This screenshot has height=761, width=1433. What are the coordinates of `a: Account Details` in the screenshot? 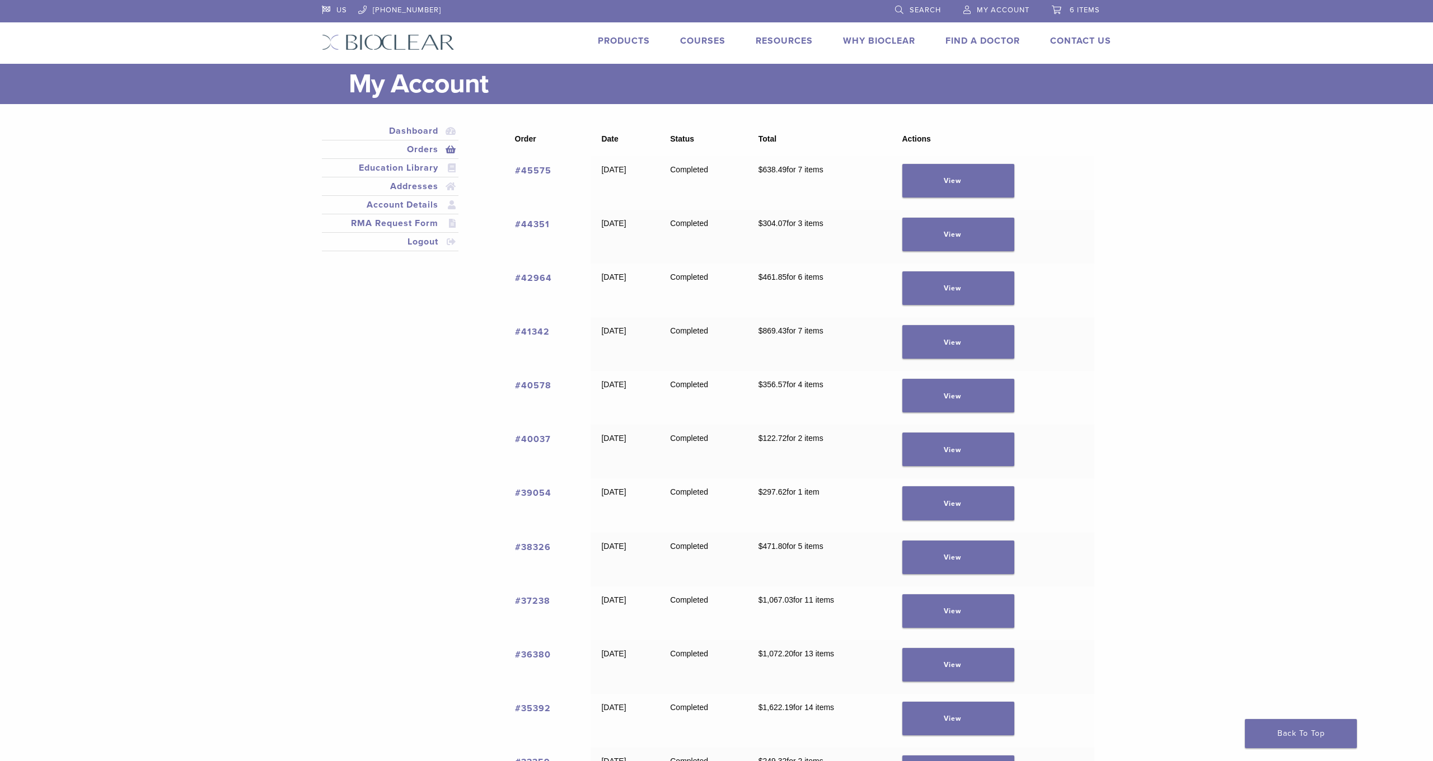 It's located at (390, 205).